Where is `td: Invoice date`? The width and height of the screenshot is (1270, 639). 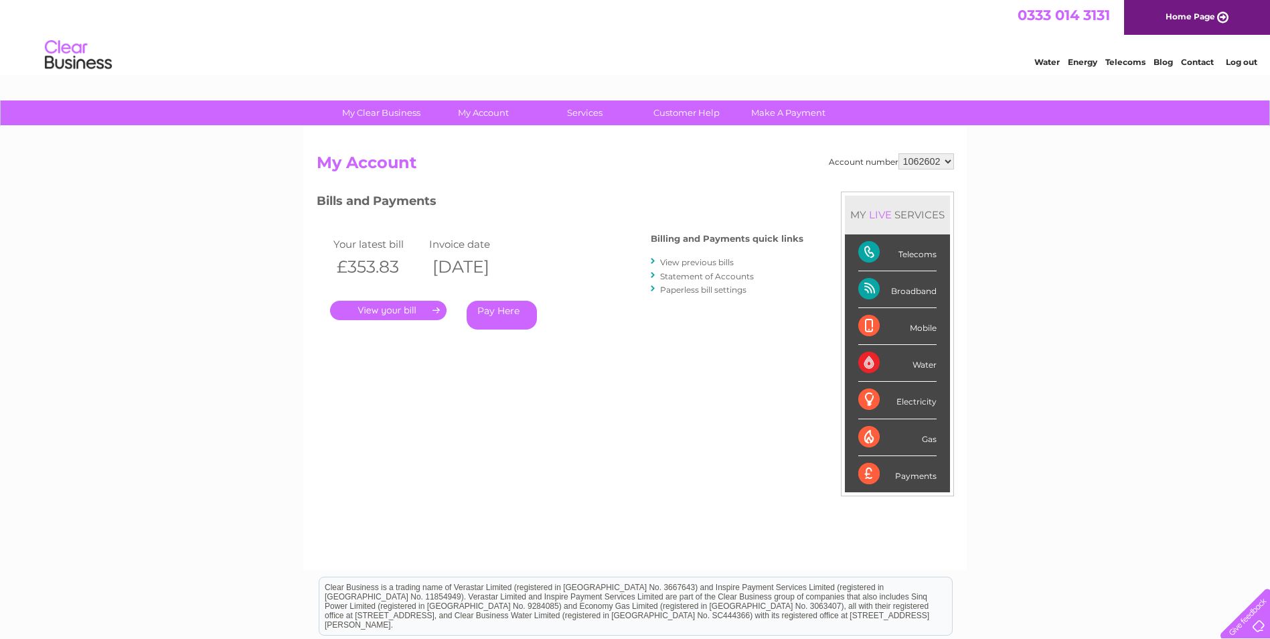
td: Invoice date is located at coordinates (474, 244).